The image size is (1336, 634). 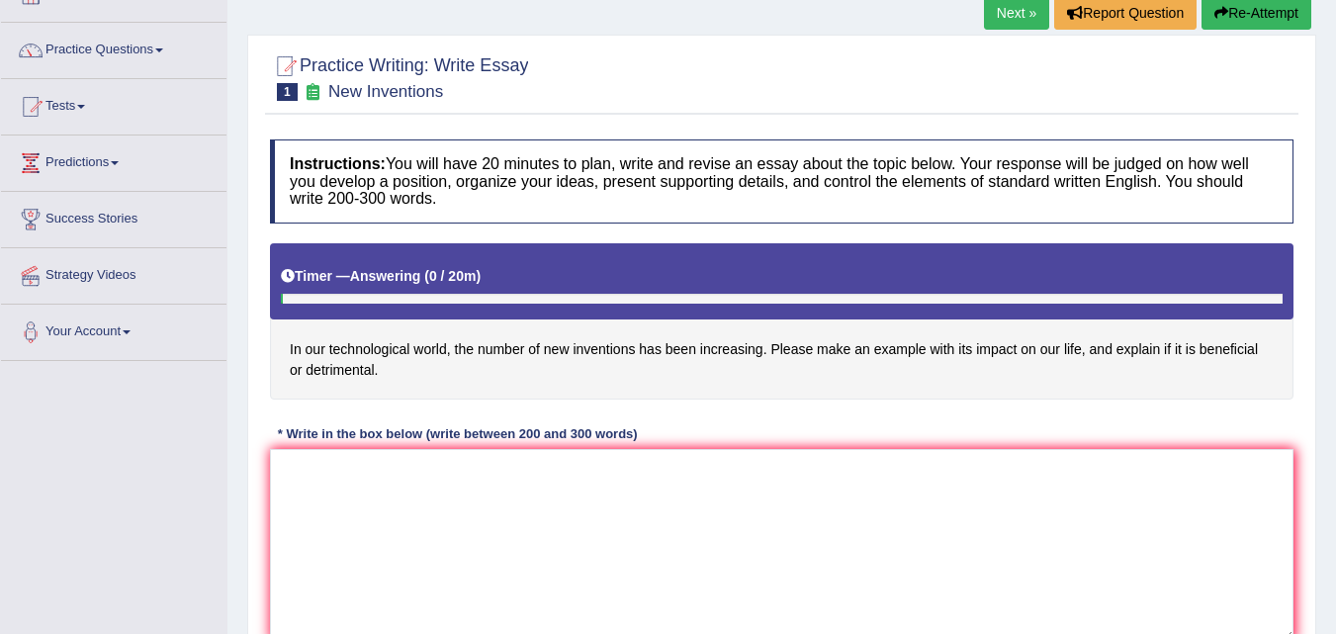 What do you see at coordinates (114, 104) in the screenshot?
I see `a: Tests` at bounding box center [114, 104].